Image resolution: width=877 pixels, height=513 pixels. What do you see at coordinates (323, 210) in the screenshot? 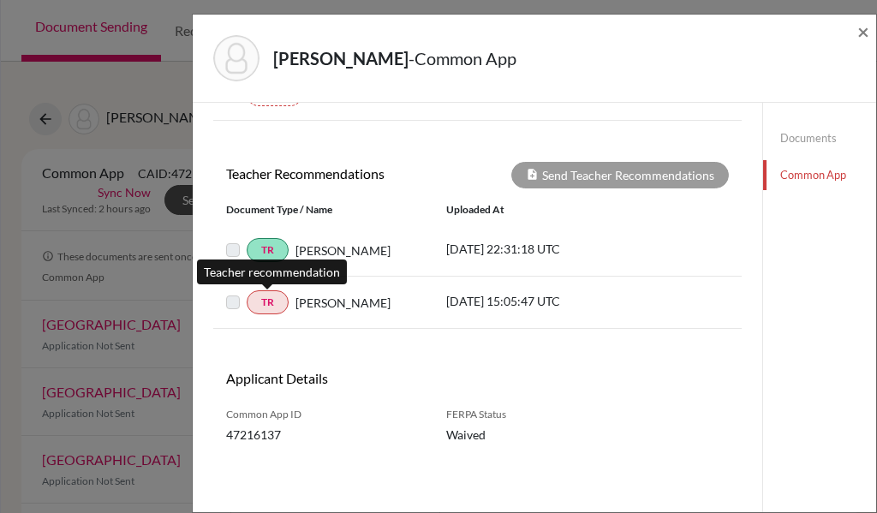
I see `div: Document Type / Name` at bounding box center [323, 210].